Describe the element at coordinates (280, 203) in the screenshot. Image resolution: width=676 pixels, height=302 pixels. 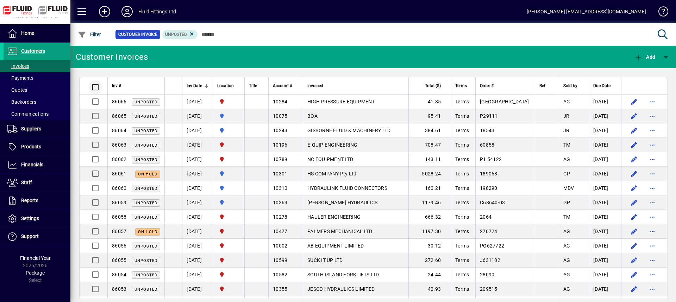
I see `span: 10363` at that location.